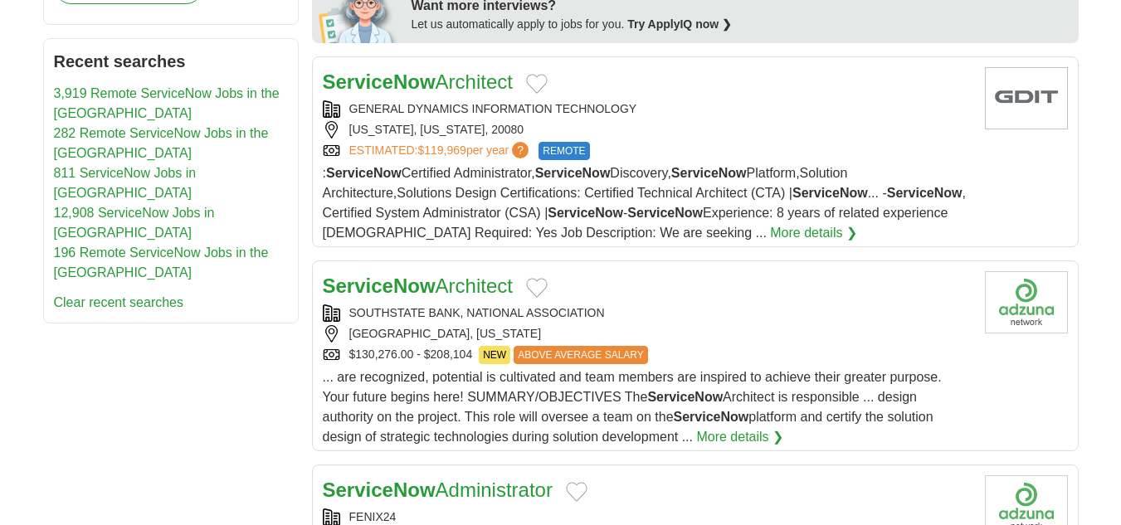  Describe the element at coordinates (493, 109) in the screenshot. I see `a: GENERAL DYNAMICS INFORMATION TECHNOLOGY` at that location.